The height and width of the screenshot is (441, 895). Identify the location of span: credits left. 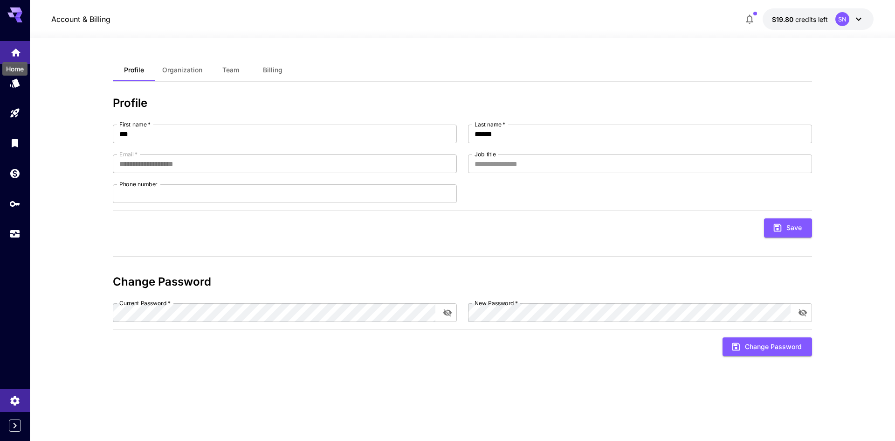
(812, 19).